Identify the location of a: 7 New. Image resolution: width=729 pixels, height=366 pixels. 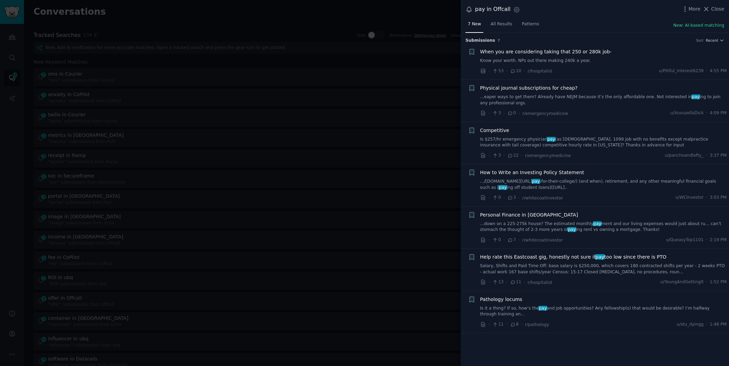
(474, 26).